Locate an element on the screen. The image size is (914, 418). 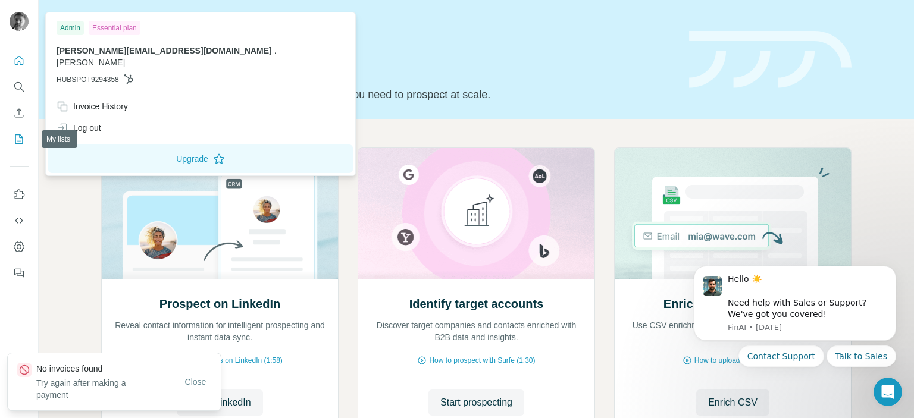
button: Quick reply: Talk to Sales is located at coordinates (185, 105).